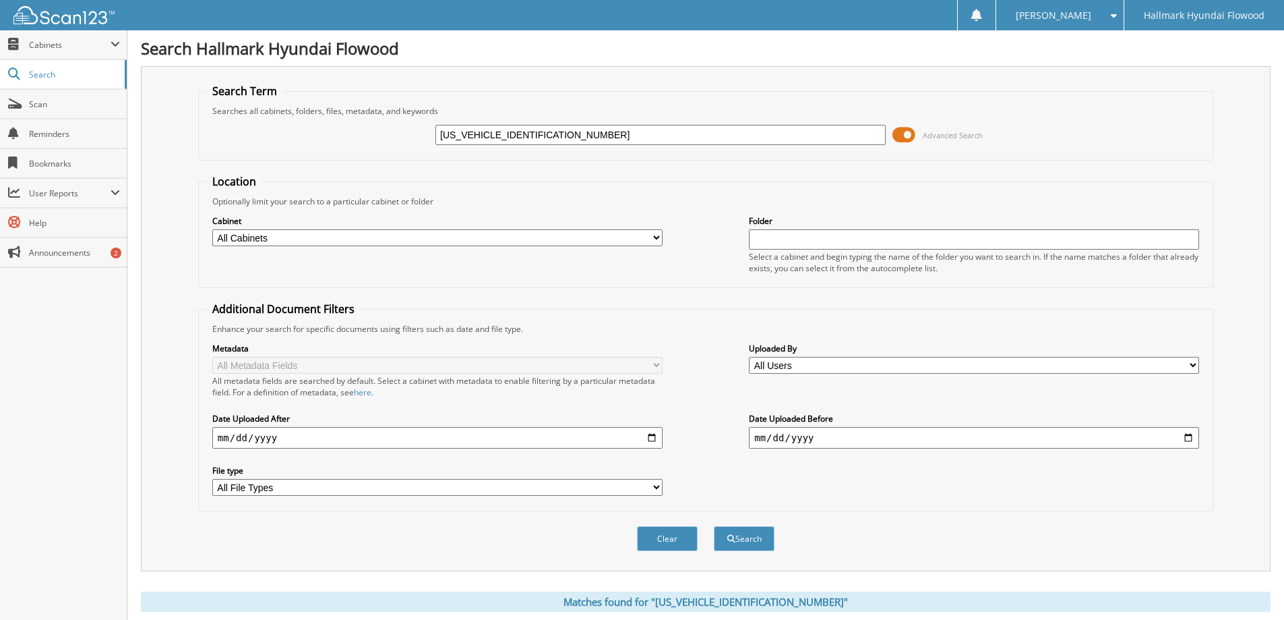  Describe the element at coordinates (64, 15) in the screenshot. I see `img: scan123-logo-white.svg` at that location.